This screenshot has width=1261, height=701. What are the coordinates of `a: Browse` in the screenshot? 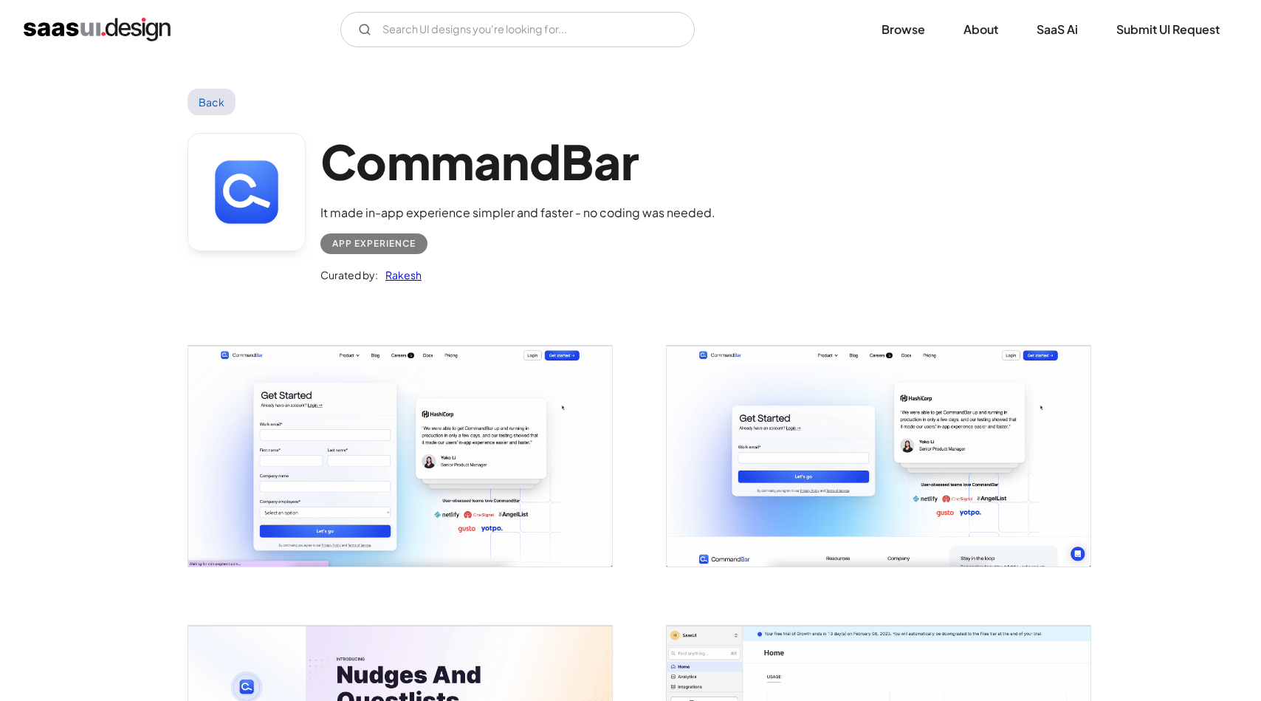 It's located at (903, 30).